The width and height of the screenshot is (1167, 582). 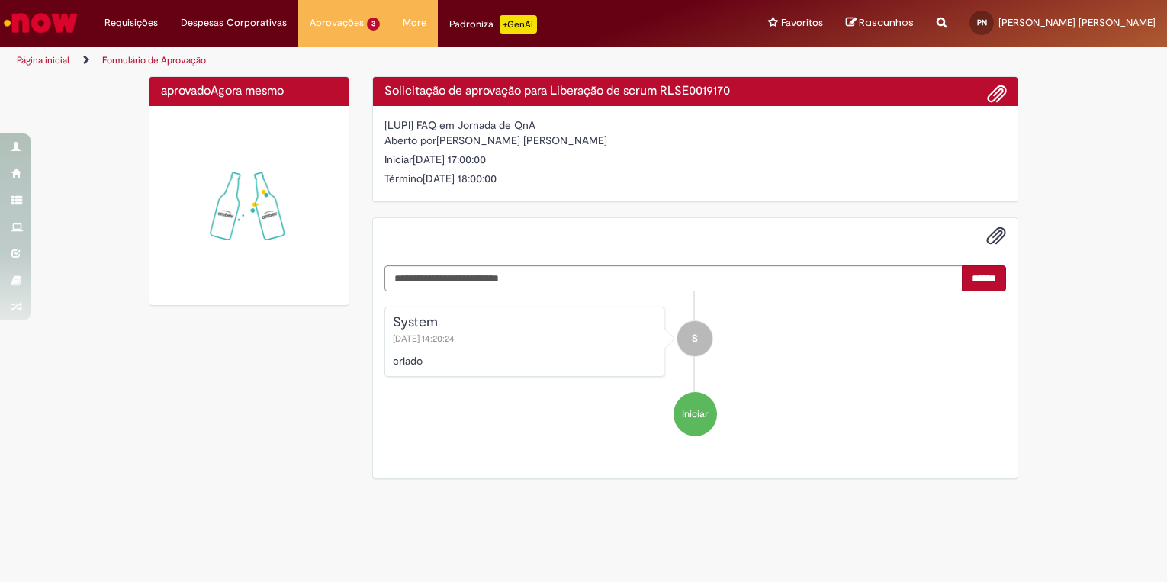 What do you see at coordinates (695, 339) in the screenshot?
I see `span: S` at bounding box center [695, 339].